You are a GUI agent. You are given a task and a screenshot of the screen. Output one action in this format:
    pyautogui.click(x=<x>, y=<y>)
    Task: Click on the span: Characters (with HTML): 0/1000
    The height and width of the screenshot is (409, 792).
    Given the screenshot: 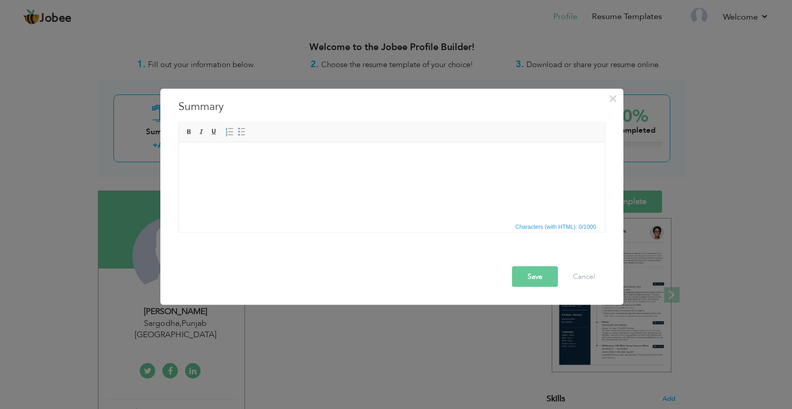 What is the action you would take?
    pyautogui.click(x=556, y=226)
    